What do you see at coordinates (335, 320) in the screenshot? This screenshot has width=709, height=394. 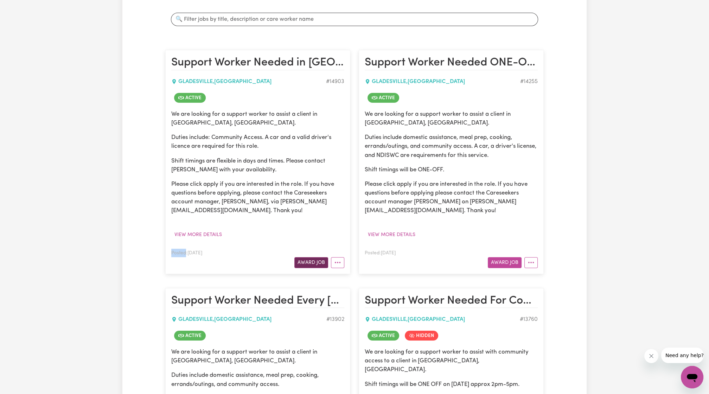 I see `div: Job ID #13902` at bounding box center [335, 320].